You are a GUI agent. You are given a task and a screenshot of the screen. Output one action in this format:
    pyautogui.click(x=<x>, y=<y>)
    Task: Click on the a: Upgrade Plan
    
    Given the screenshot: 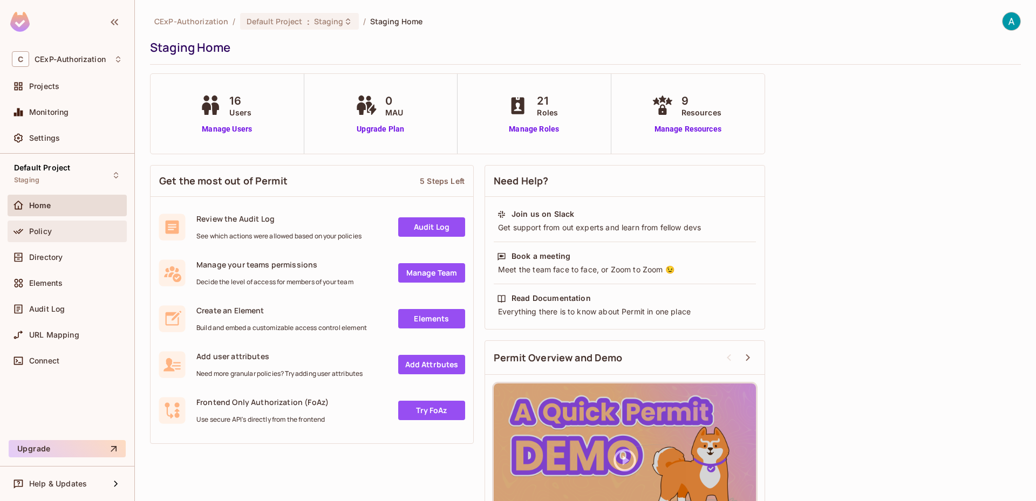 What is the action you would take?
    pyautogui.click(x=380, y=129)
    